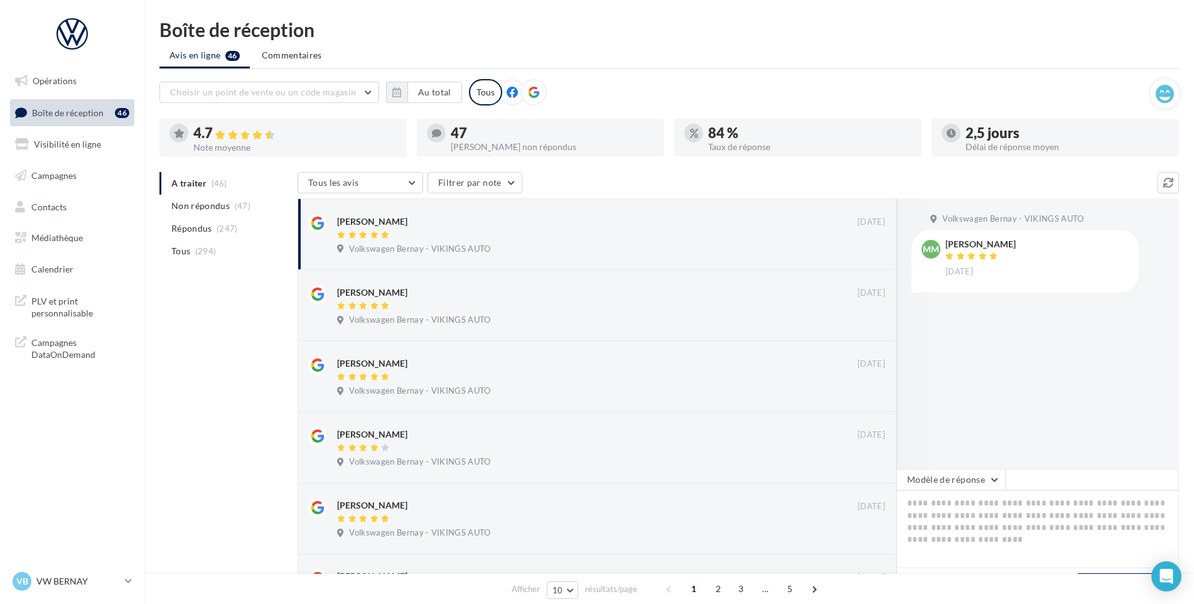 This screenshot has height=604, width=1194. I want to click on span: Commentaires, so click(292, 55).